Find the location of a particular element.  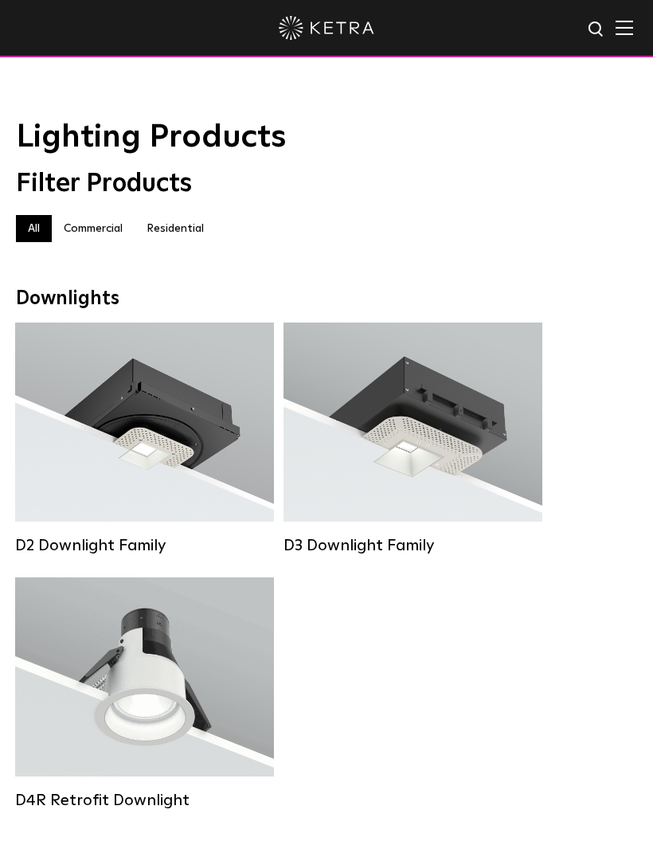

span: Lighting Products is located at coordinates (150, 137).